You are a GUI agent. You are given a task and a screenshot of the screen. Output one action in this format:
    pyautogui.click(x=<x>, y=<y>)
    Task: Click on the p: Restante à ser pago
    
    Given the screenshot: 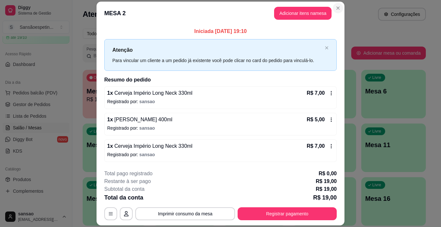 What is the action you would take?
    pyautogui.click(x=127, y=181)
    